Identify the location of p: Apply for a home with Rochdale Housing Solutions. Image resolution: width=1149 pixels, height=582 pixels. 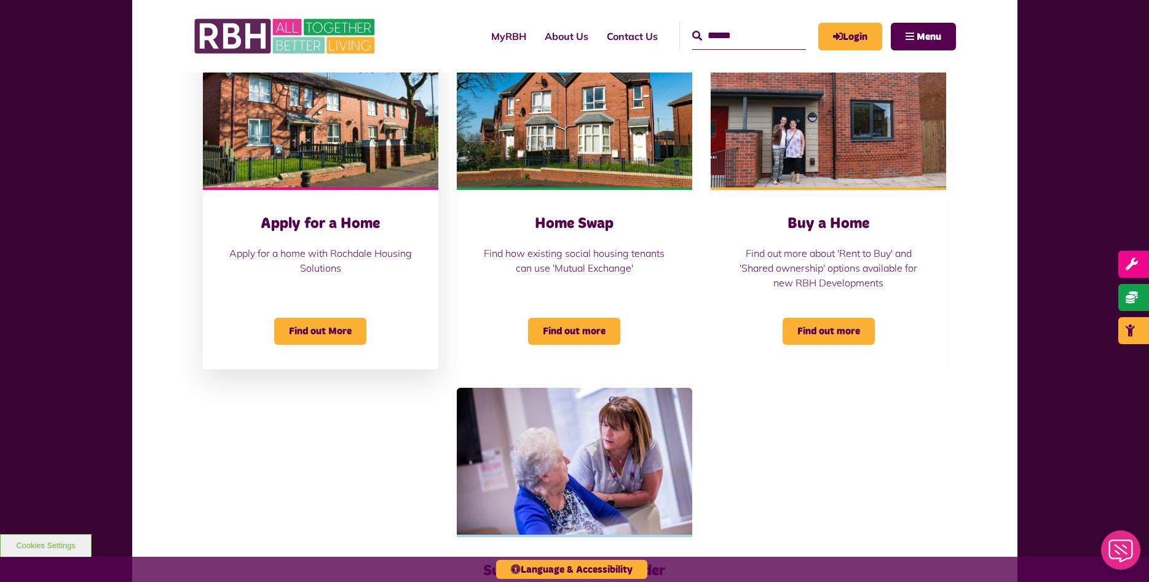
(320, 261).